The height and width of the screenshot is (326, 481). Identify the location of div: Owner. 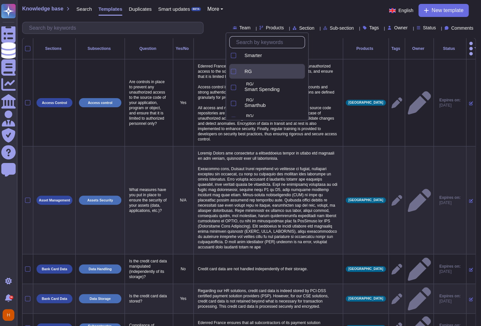
(419, 49).